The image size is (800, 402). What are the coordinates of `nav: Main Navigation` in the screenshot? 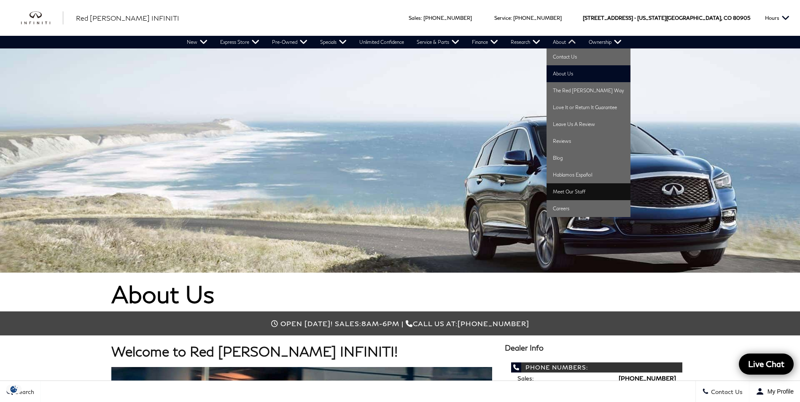 It's located at (404, 42).